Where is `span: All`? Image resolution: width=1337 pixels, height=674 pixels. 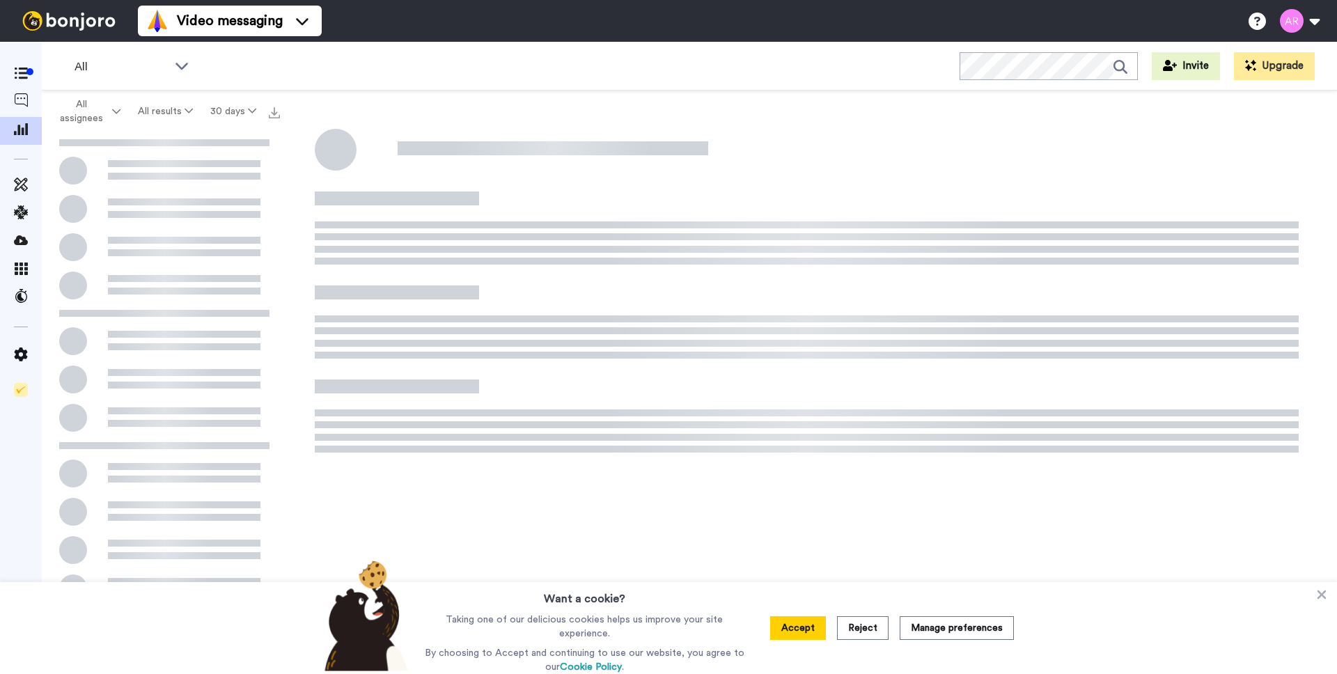
span: All is located at coordinates (121, 67).